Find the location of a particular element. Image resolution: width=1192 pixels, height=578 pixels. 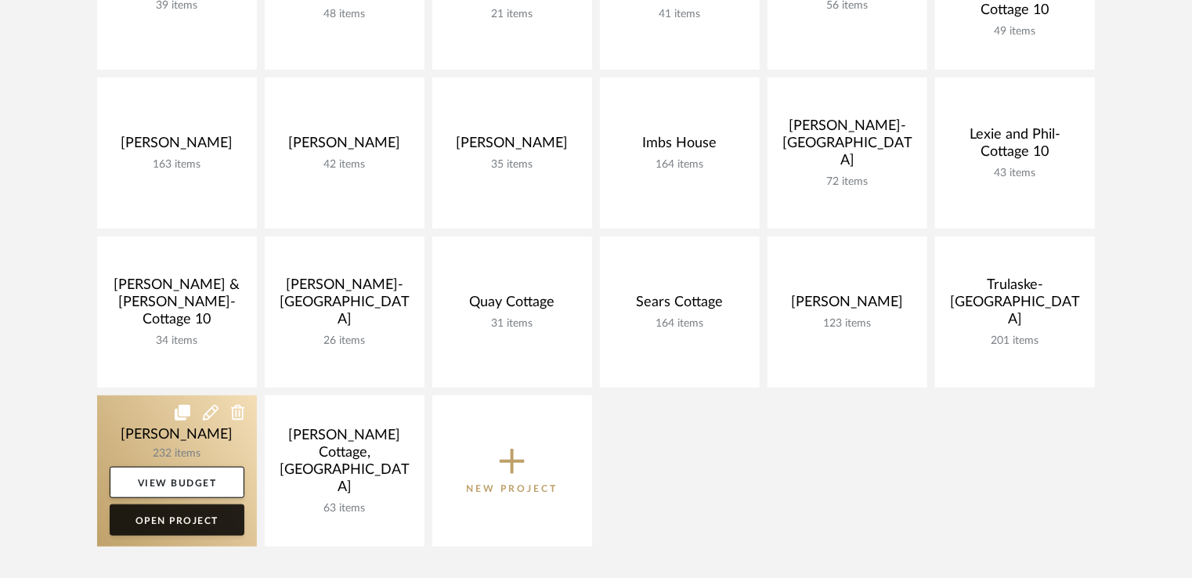

div: 63 items is located at coordinates (345, 508).